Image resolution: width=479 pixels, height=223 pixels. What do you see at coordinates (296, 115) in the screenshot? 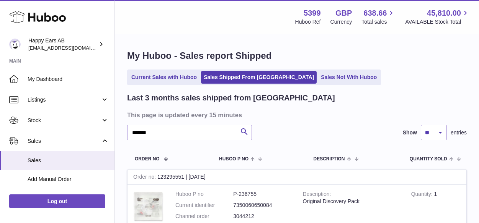
I see `h3: This page is updated every 15 minutes` at bounding box center [296, 115].